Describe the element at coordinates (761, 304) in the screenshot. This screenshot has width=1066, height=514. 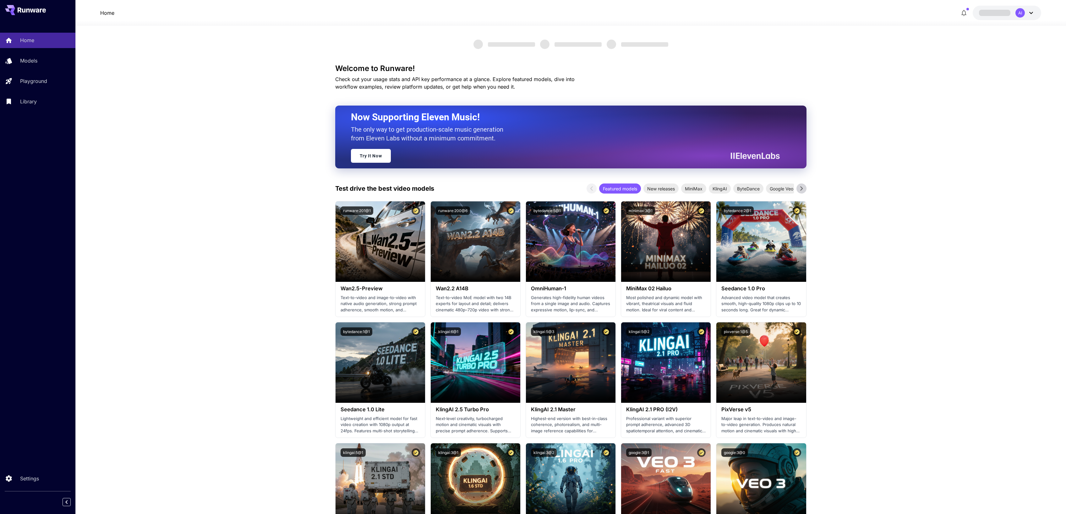
I see `p: Advanced video model that creates smooth, high-quality 1080p clips up to 10 seconds long. Great f...` at that location.